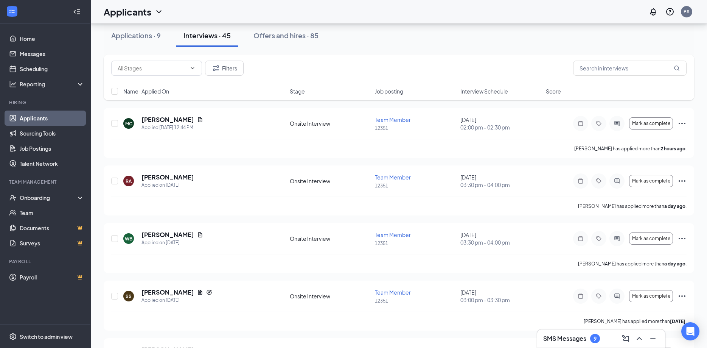  Describe the element at coordinates (216, 68) in the screenshot. I see `svg: Filter` at that location.